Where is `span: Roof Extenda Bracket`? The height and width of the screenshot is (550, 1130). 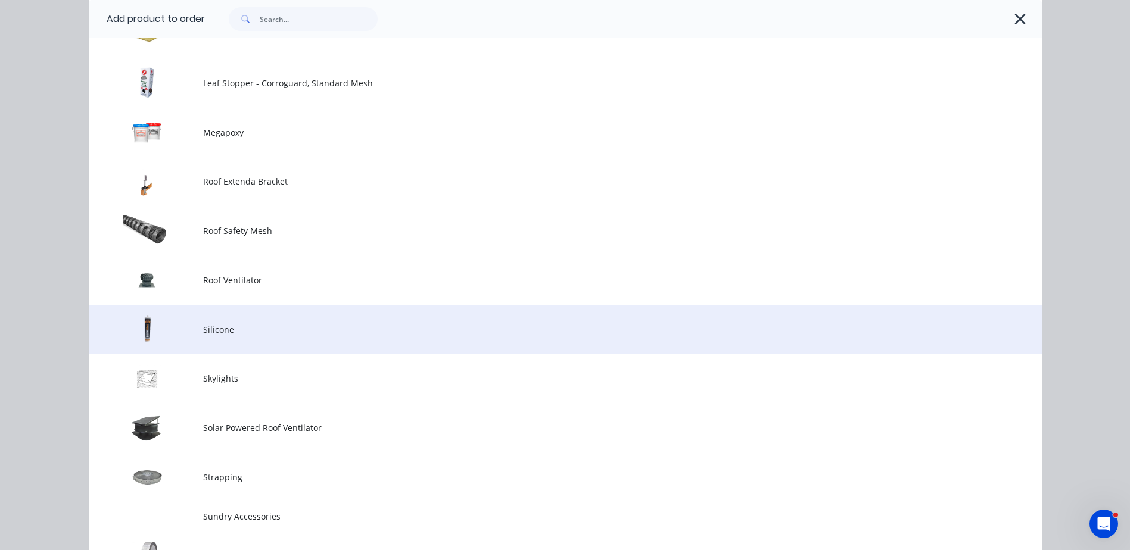 span: Roof Extenda Bracket is located at coordinates (539, 181).